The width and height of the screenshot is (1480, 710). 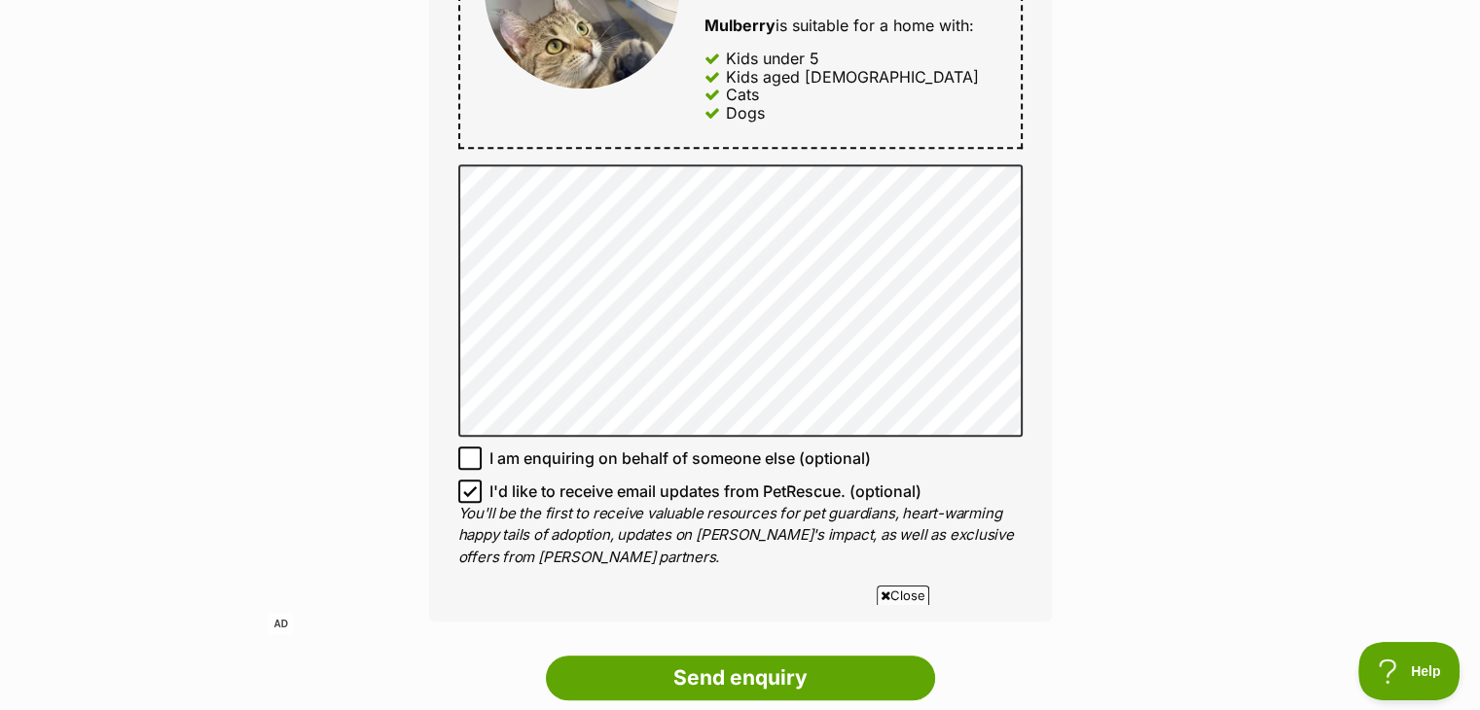 I want to click on span: Close, so click(x=903, y=595).